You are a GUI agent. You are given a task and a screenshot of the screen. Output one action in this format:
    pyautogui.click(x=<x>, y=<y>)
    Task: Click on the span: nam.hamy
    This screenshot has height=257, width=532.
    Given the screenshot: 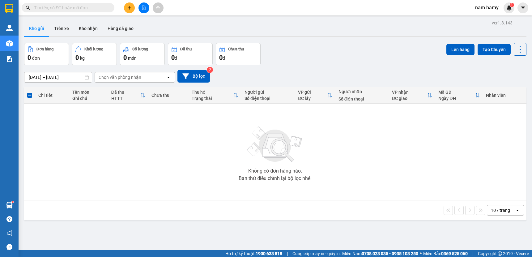 What is the action you would take?
    pyautogui.click(x=487, y=7)
    